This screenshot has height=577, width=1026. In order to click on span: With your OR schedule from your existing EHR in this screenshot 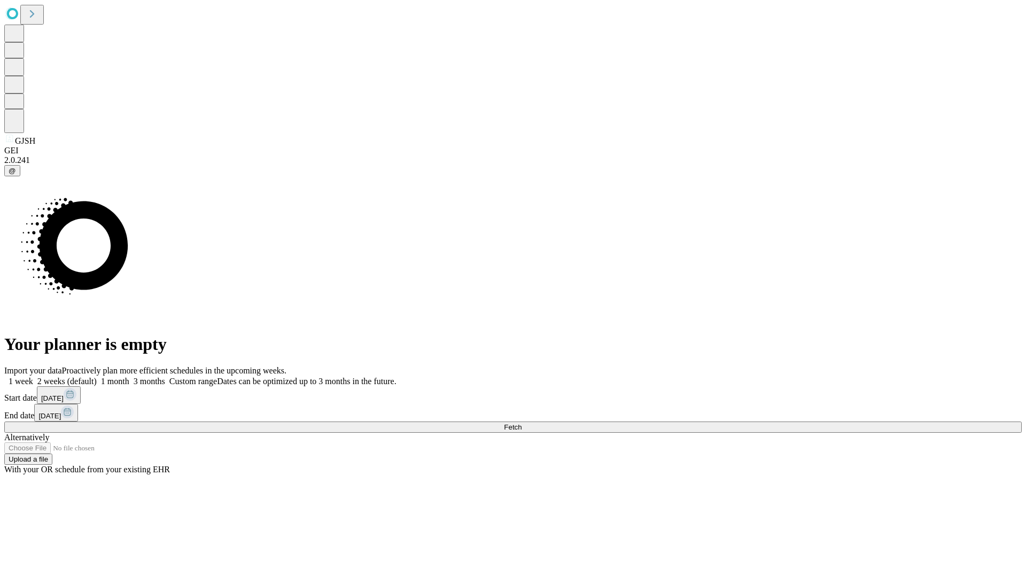, I will do `click(87, 469)`.